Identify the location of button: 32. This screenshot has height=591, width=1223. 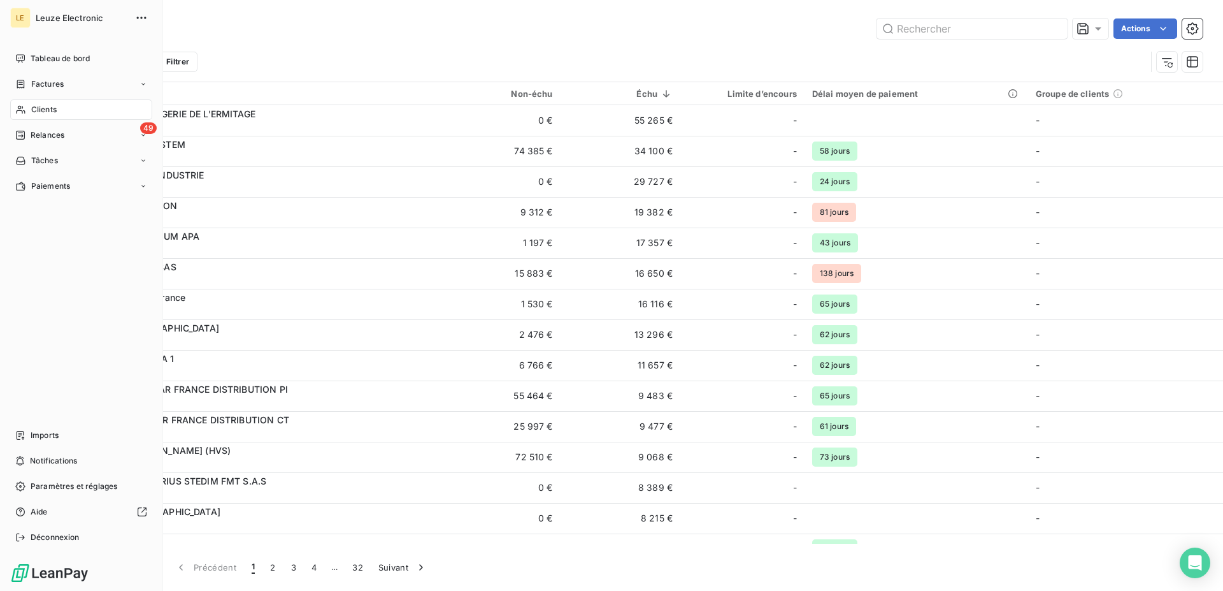
(357, 567).